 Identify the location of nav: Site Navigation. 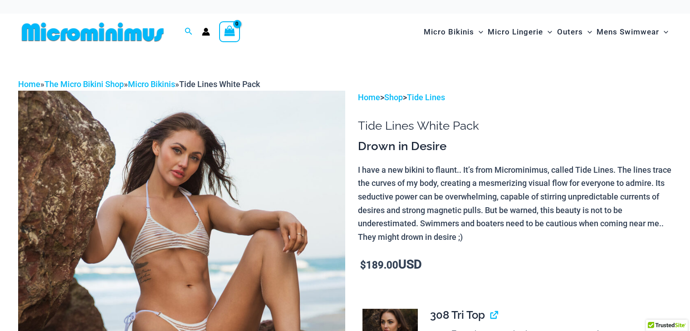
(546, 32).